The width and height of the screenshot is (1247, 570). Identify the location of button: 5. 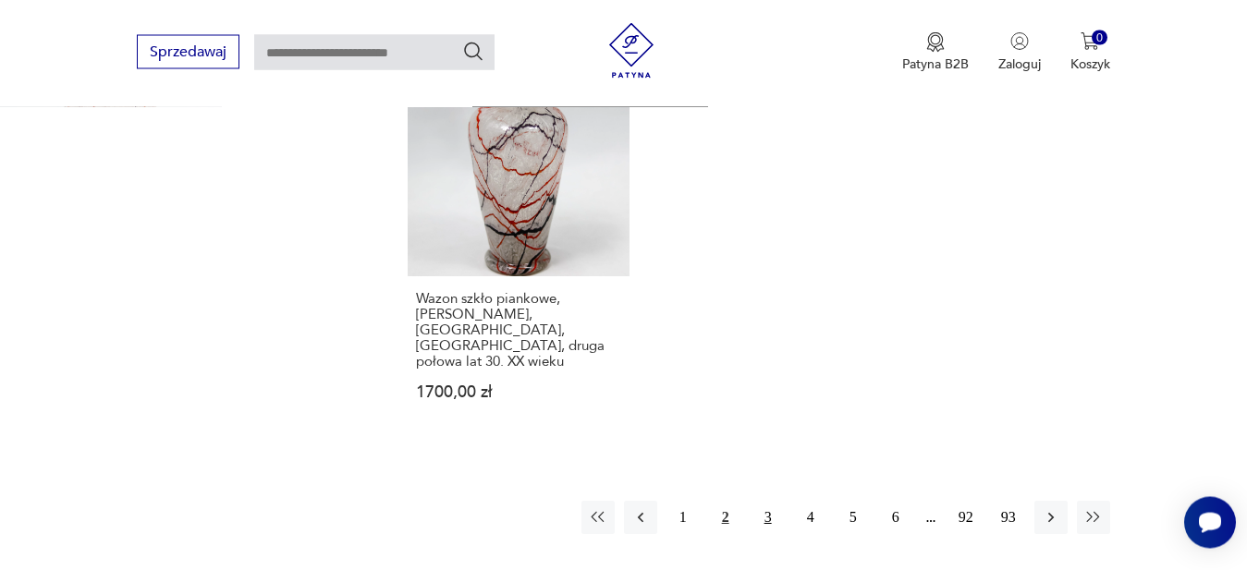
(853, 518).